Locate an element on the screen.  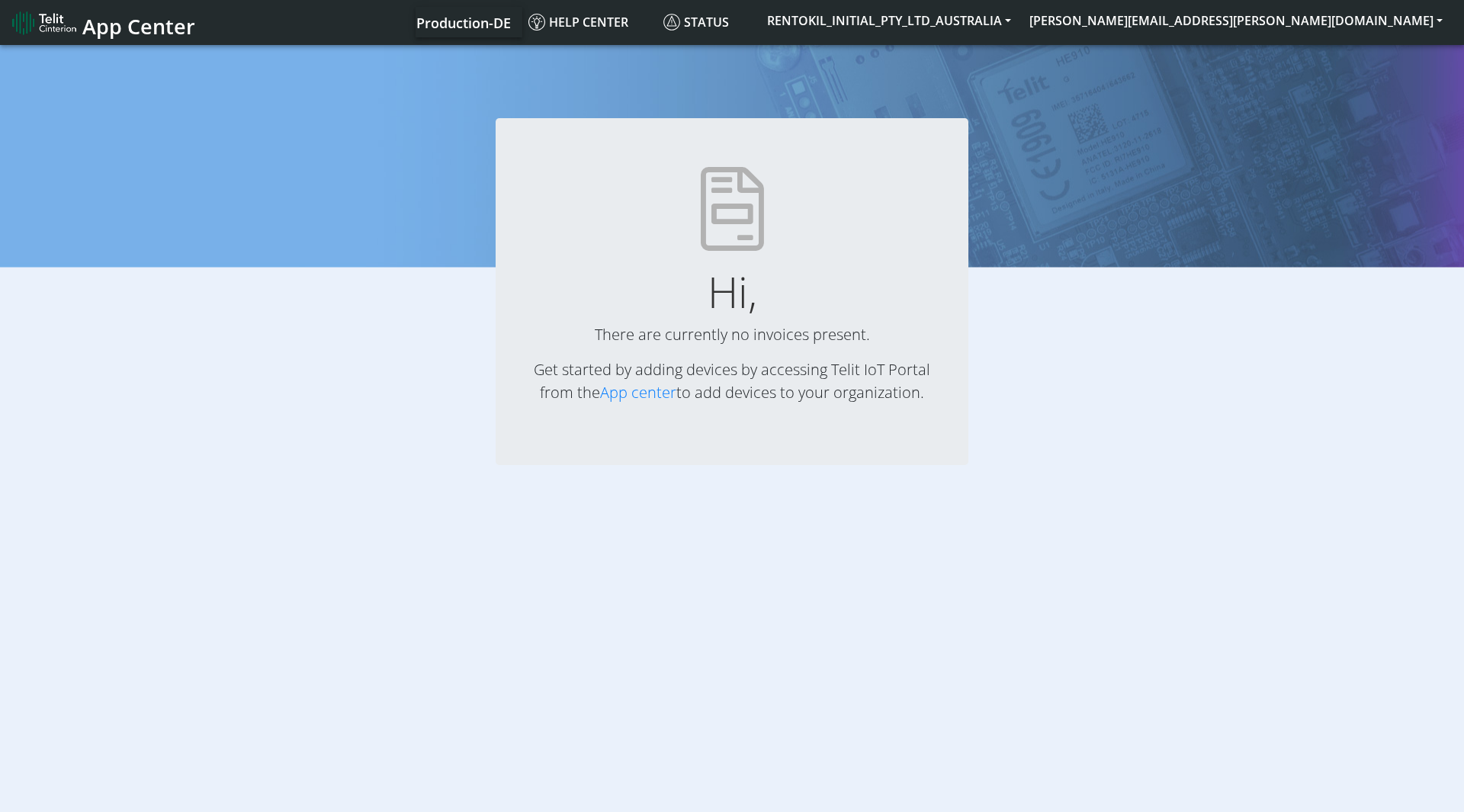
a: App Center is located at coordinates (102, 22).